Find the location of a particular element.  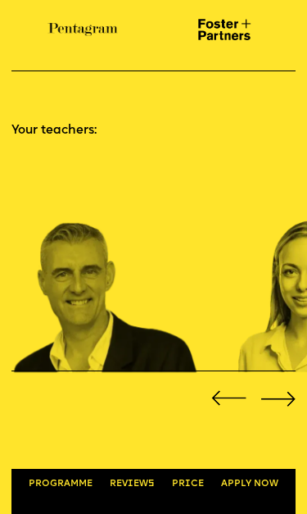

a: Reviews is located at coordinates (132, 484).